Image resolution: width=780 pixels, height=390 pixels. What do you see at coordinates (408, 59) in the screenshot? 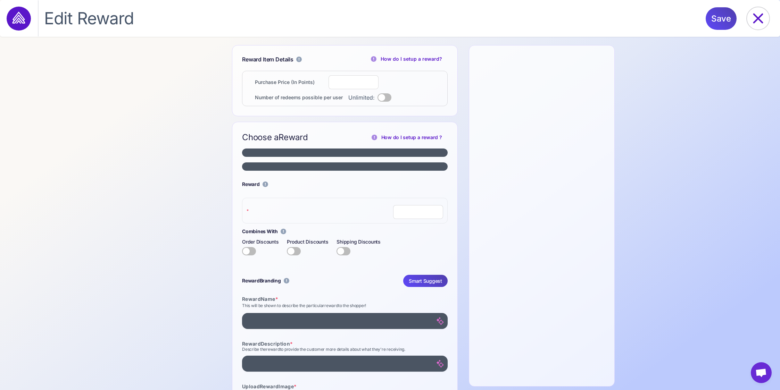
I see `a: How do I setup a reward?` at bounding box center [408, 59].